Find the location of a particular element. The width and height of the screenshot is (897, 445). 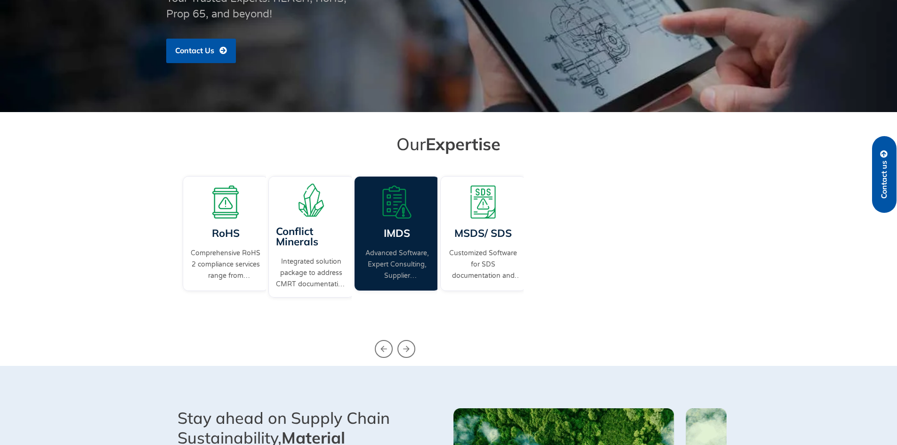

h2: Our is located at coordinates (449, 144).